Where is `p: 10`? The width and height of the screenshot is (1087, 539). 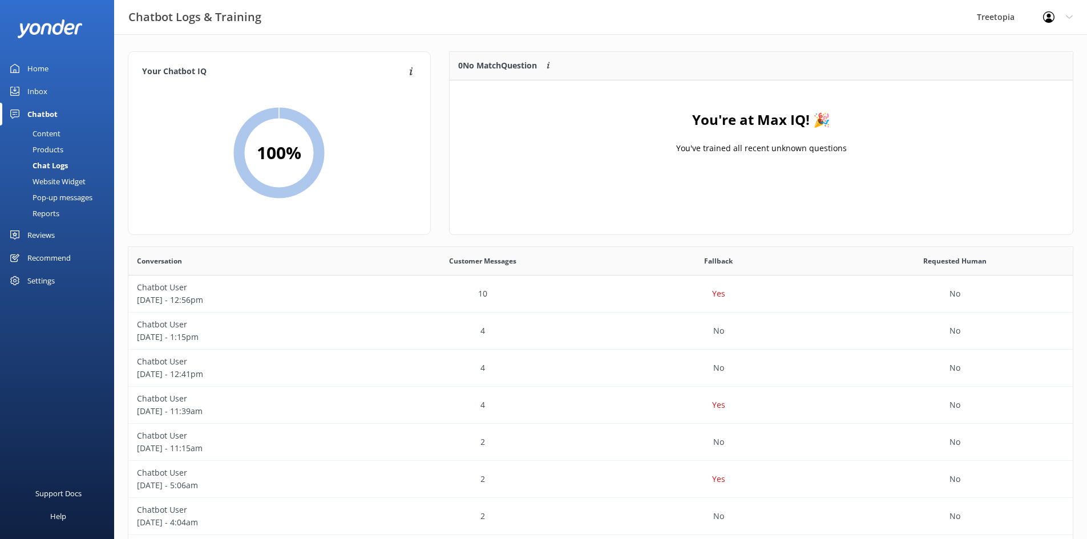 p: 10 is located at coordinates (483, 294).